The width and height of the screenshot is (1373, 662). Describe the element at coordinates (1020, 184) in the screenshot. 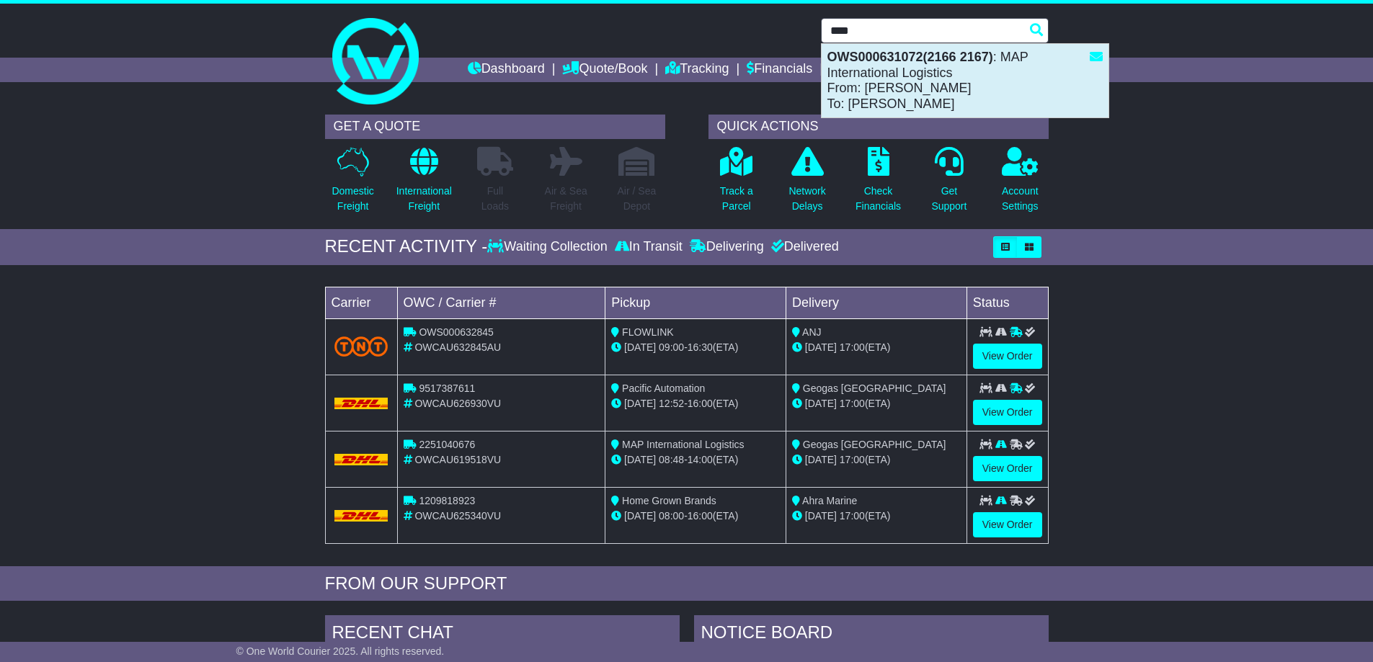

I see `a: AccountSettings` at that location.